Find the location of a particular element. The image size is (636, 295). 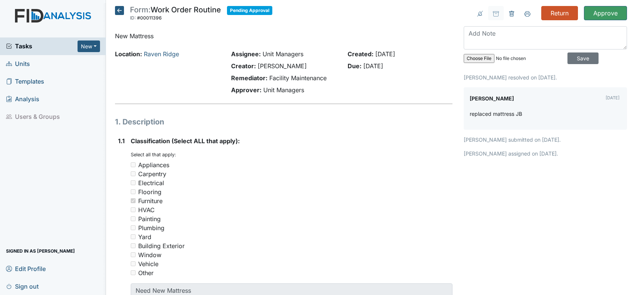

div: Painting is located at coordinates (149, 219).